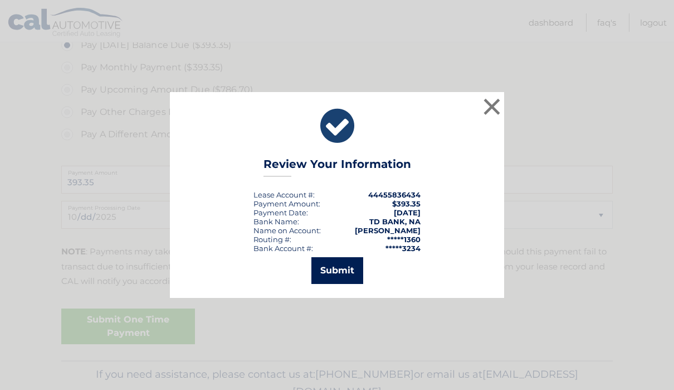 This screenshot has width=674, height=390. What do you see at coordinates (395, 221) in the screenshot?
I see `strong: TD BANK, NA` at bounding box center [395, 221].